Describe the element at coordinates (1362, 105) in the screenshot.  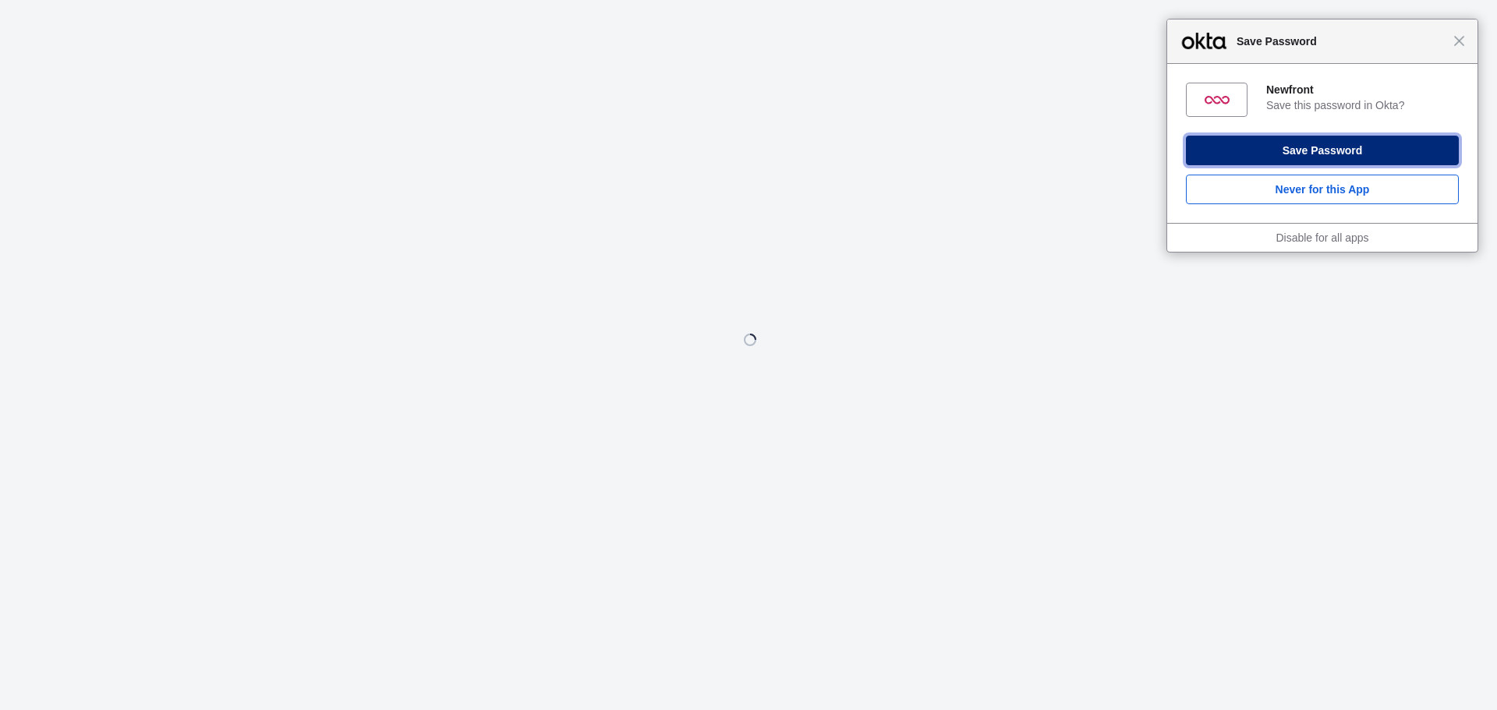
I see `div: Save this password in Okta?` at that location.